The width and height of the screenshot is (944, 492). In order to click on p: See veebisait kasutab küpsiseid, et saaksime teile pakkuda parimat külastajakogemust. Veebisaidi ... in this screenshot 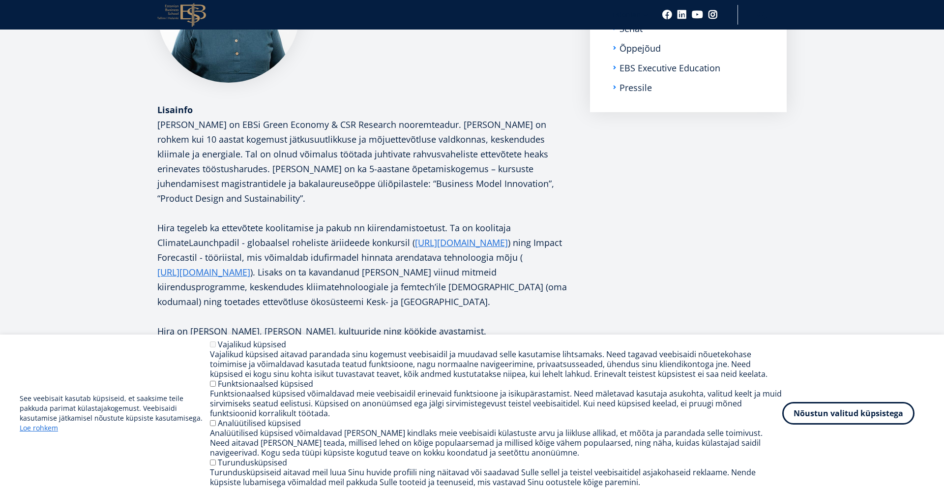, I will do `click(115, 413)`.